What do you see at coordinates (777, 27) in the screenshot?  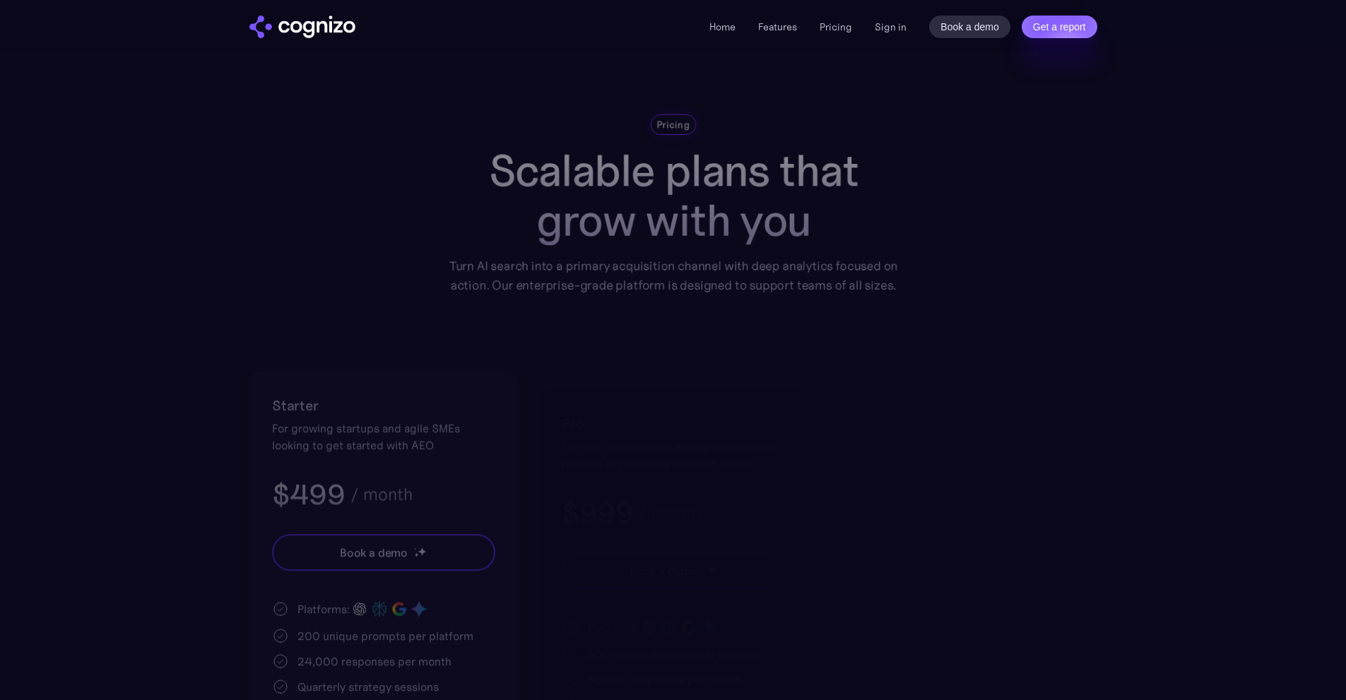 I see `a: Features` at bounding box center [777, 27].